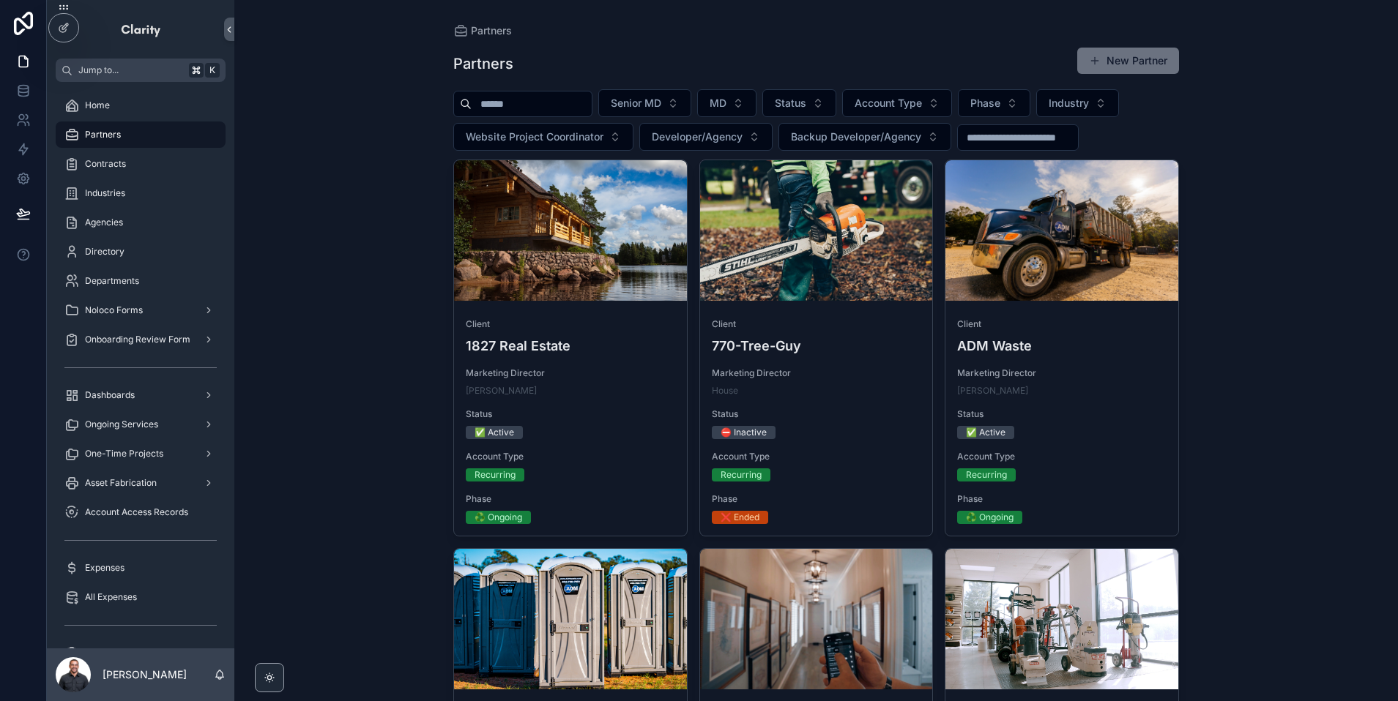 The width and height of the screenshot is (1398, 701). What do you see at coordinates (697, 137) in the screenshot?
I see `span: Developer/Agency` at bounding box center [697, 137].